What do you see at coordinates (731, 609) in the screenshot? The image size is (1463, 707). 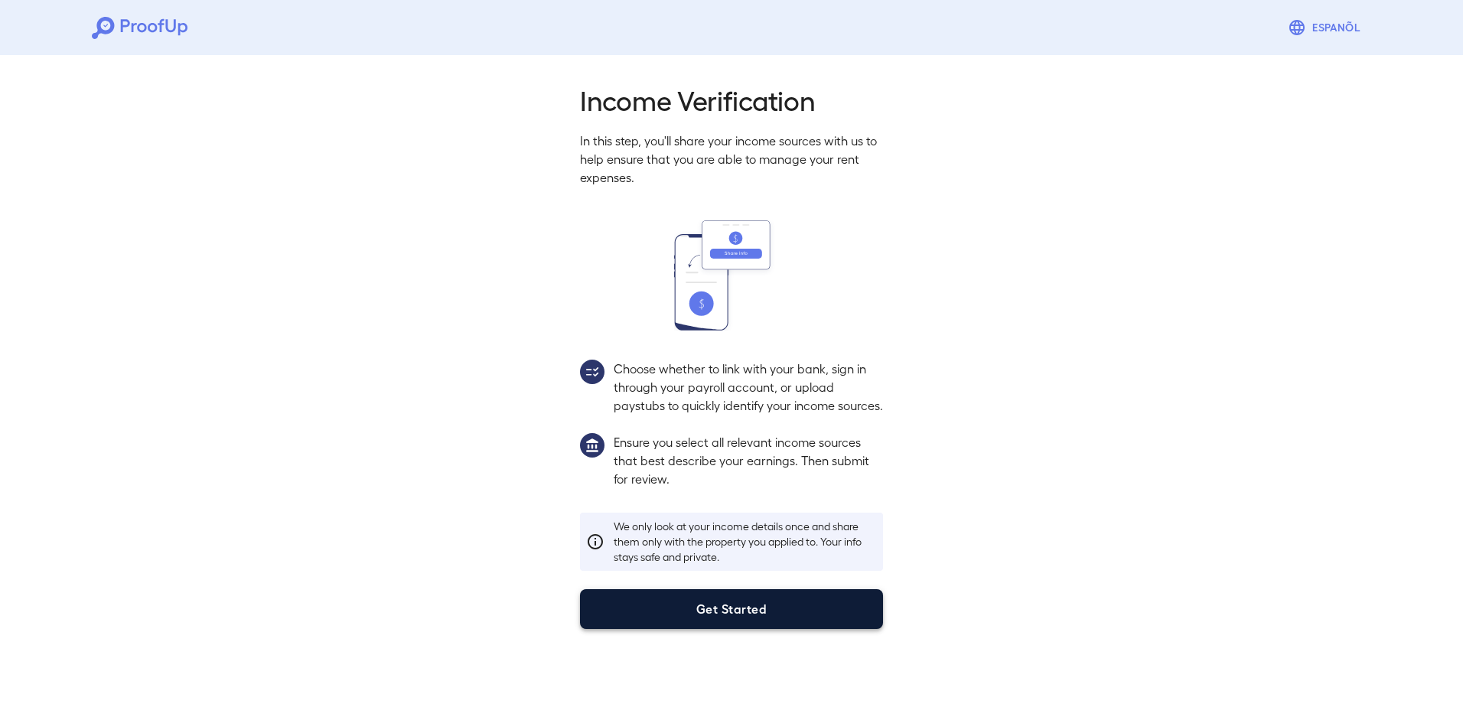 I see `button: Get Started` at bounding box center [731, 609].